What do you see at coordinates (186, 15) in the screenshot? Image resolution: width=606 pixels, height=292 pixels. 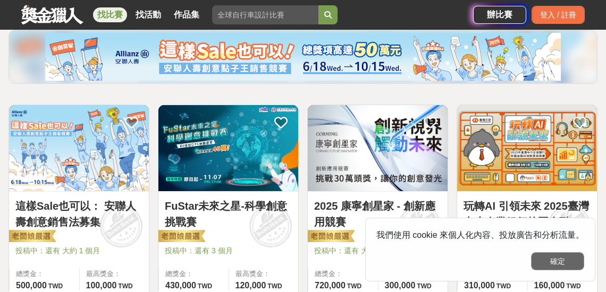 I see `a: 作品集` at bounding box center [186, 15].